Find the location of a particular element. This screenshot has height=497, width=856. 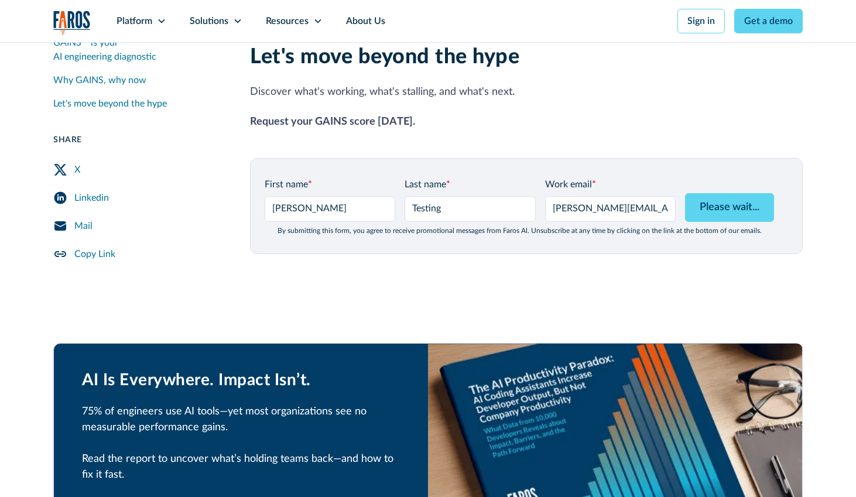

div: Platform is located at coordinates (134, 21).